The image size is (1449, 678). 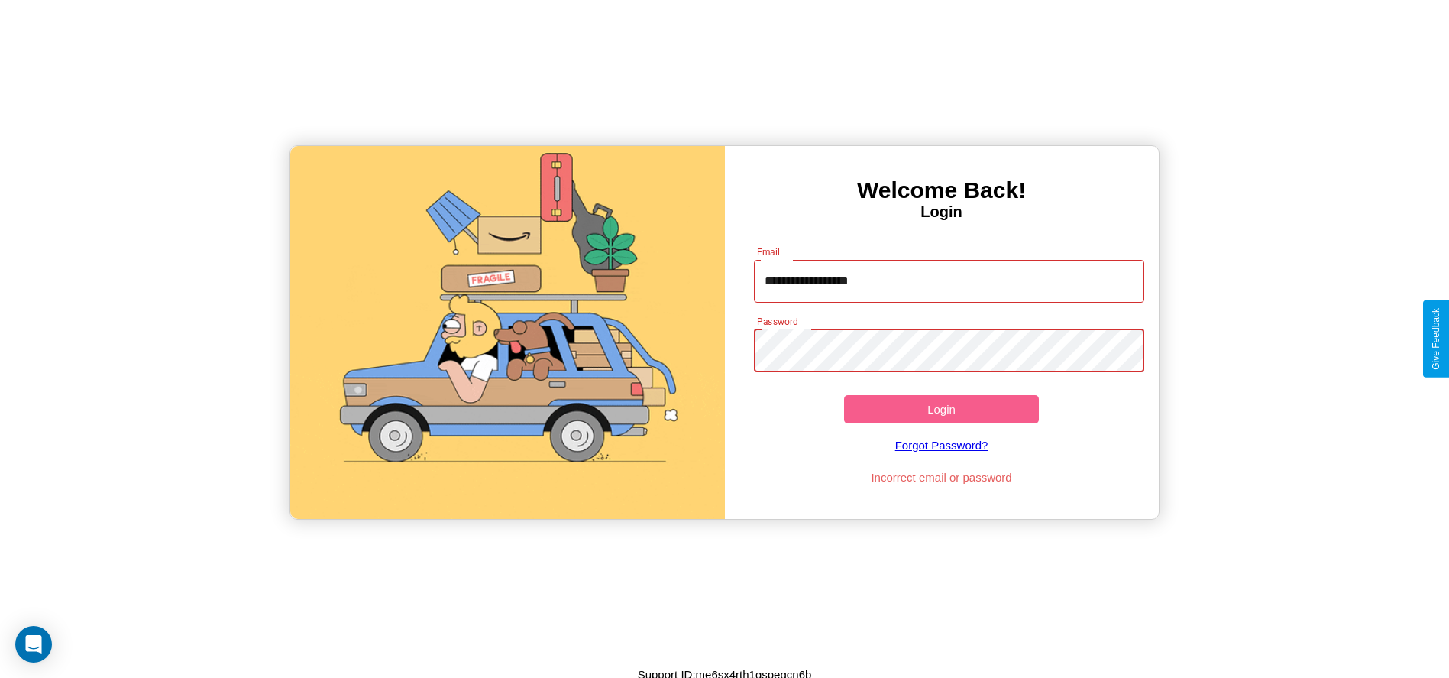 I want to click on div: Give Feedback, so click(x=1436, y=338).